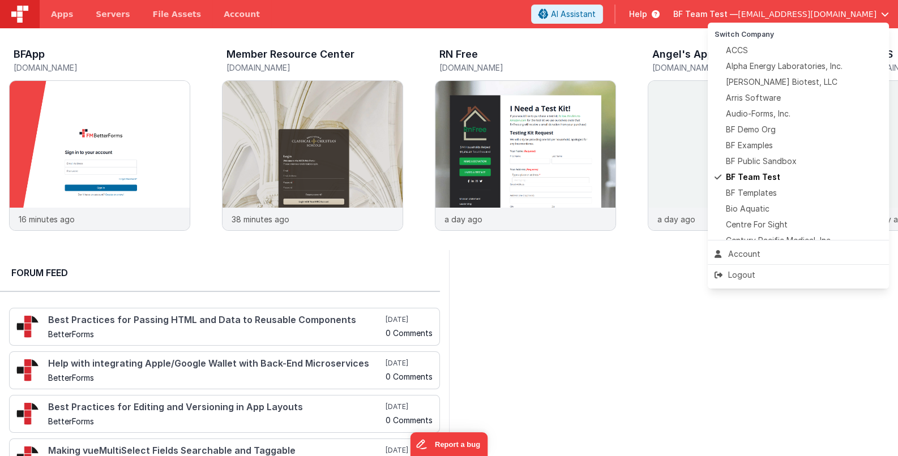  What do you see at coordinates (784, 66) in the screenshot?
I see `span: Alpha Energy Laboratories, Inc.` at bounding box center [784, 66].